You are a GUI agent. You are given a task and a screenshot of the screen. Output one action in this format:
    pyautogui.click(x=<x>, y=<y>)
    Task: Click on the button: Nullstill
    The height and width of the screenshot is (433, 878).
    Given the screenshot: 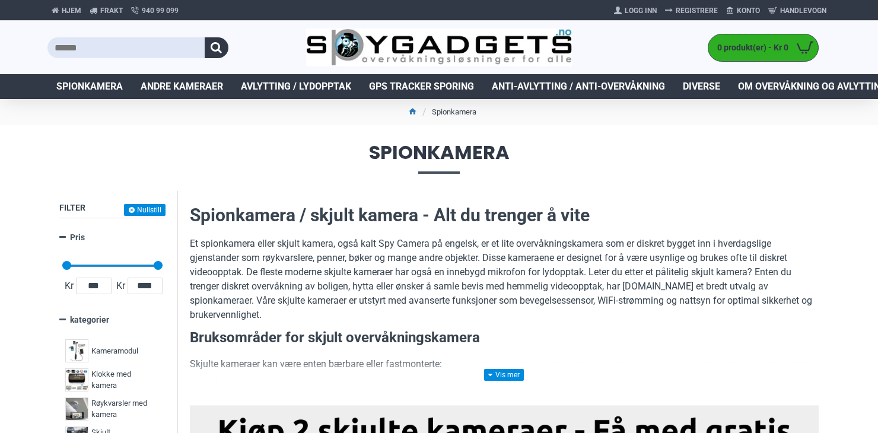 What is the action you would take?
    pyautogui.click(x=145, y=210)
    